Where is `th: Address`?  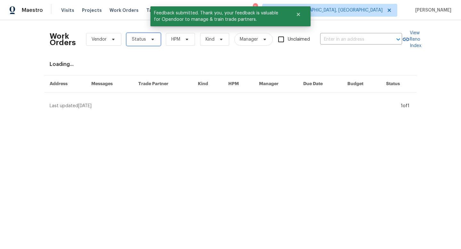
th: Address is located at coordinates (65, 84).